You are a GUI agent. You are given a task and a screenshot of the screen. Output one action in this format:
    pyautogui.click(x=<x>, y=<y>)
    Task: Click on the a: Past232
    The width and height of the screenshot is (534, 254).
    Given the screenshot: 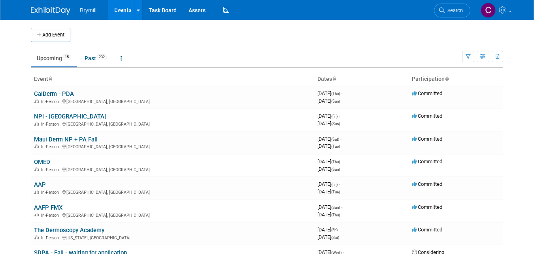 What is the action you would take?
    pyautogui.click(x=96, y=58)
    